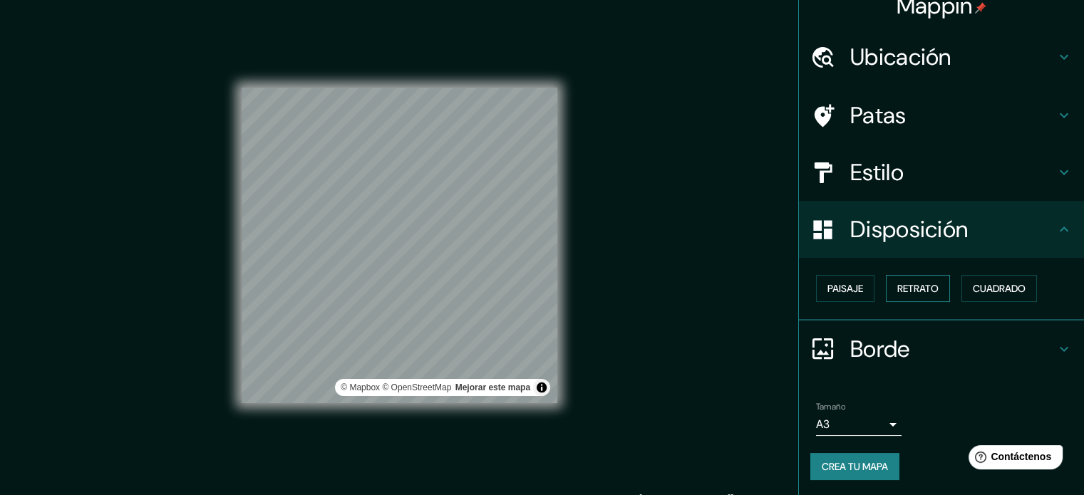  What do you see at coordinates (416, 388) in the screenshot?
I see `a: Mapa de OpenStreet` at bounding box center [416, 388].